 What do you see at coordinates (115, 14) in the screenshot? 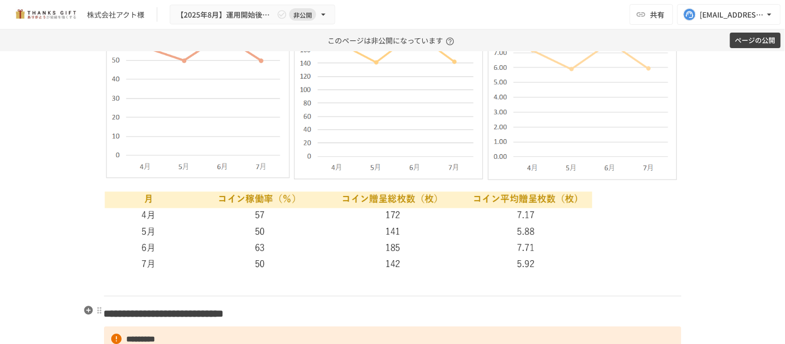
I see `div: 株式会社アクト様` at bounding box center [115, 14].